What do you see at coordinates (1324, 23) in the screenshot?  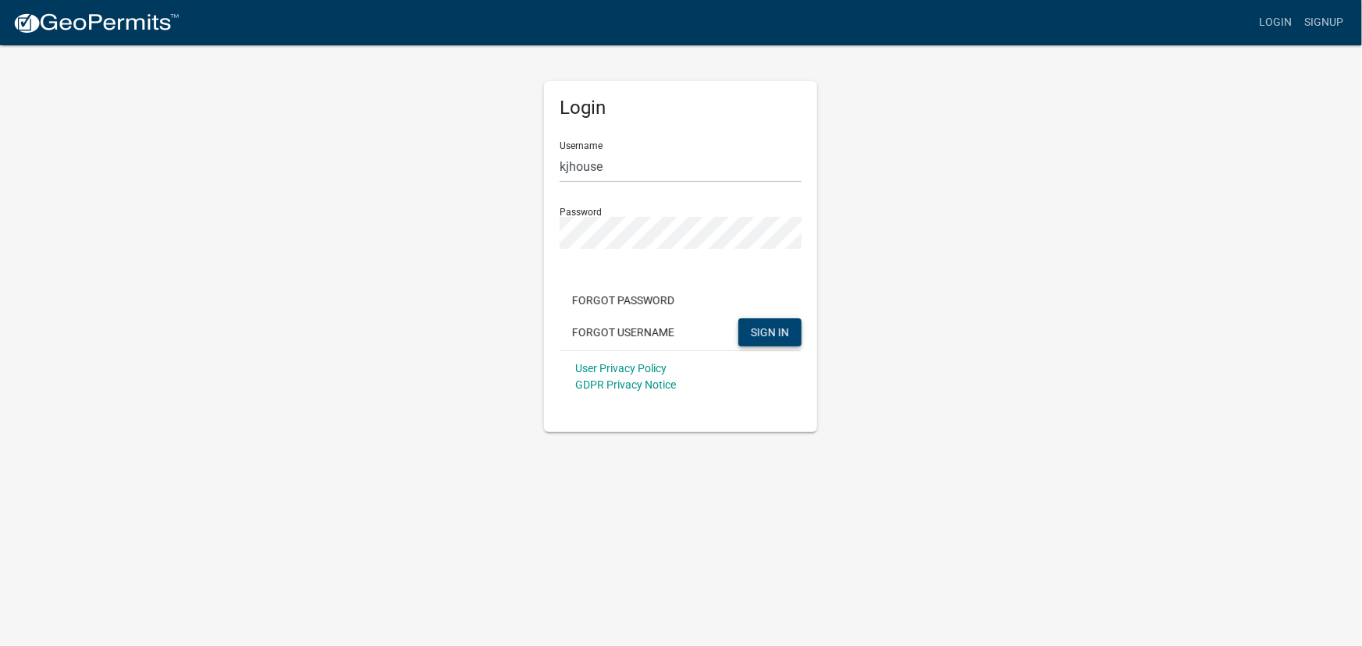 I see `a: Signup` at bounding box center [1324, 23].